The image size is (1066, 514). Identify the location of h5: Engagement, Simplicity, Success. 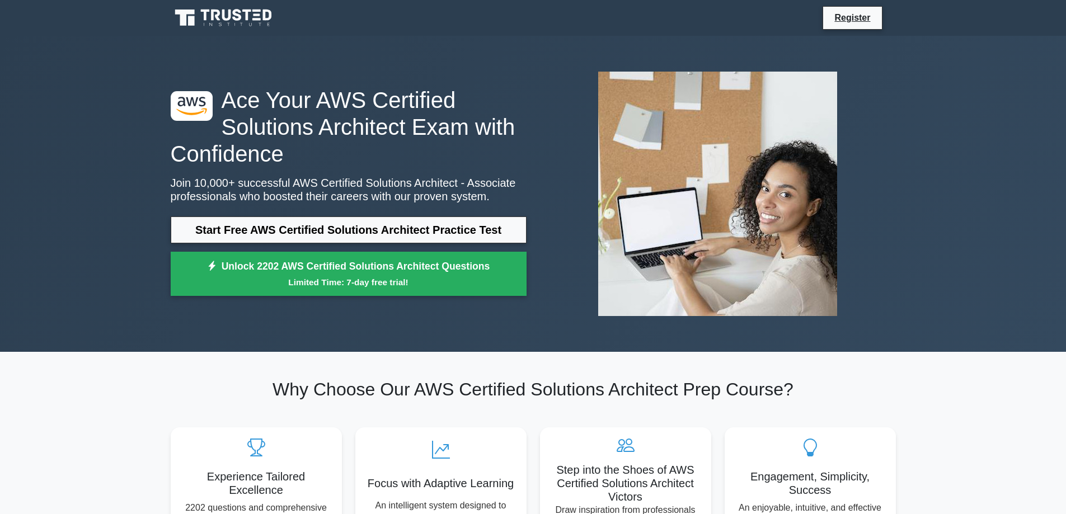
(810, 483).